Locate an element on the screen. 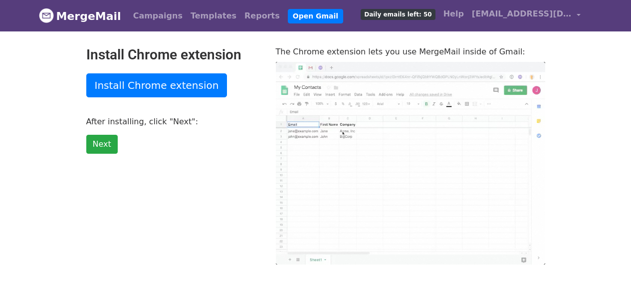 The height and width of the screenshot is (296, 631). p: After installing, click "Next": is located at coordinates (173, 121).